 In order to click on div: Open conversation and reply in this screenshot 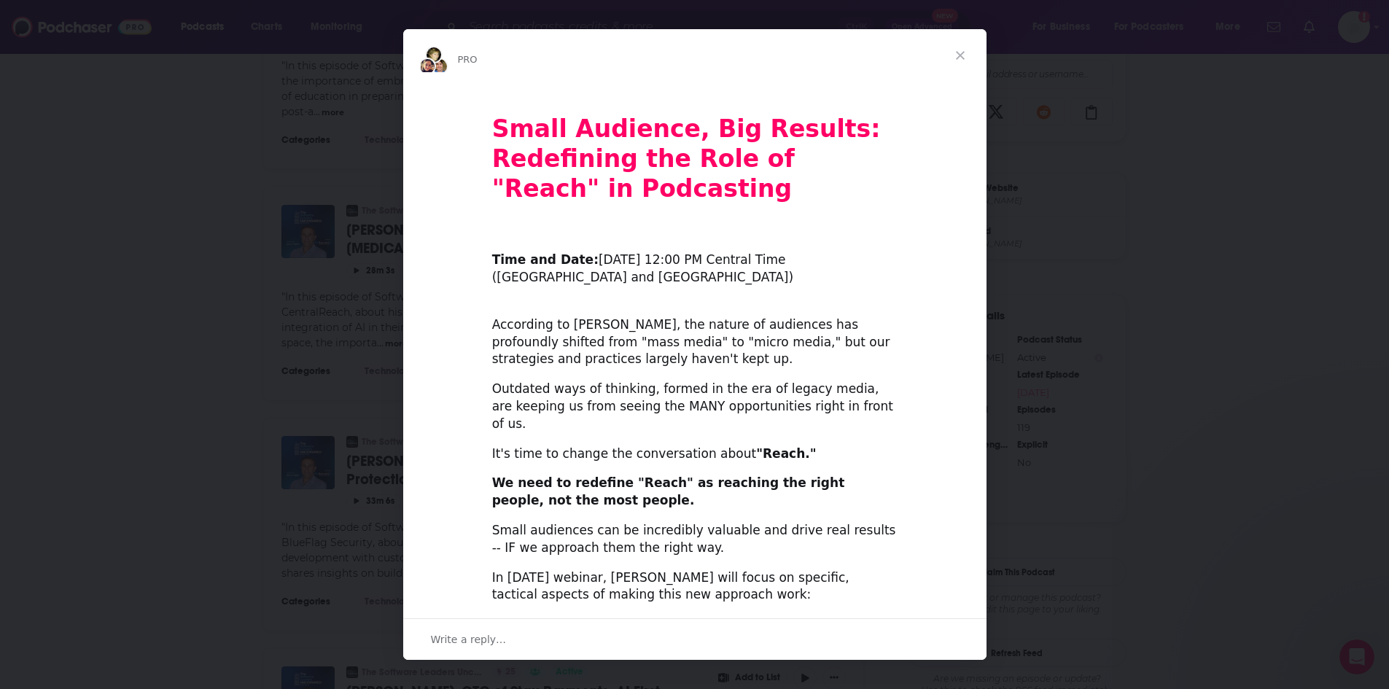, I will do `click(695, 639)`.